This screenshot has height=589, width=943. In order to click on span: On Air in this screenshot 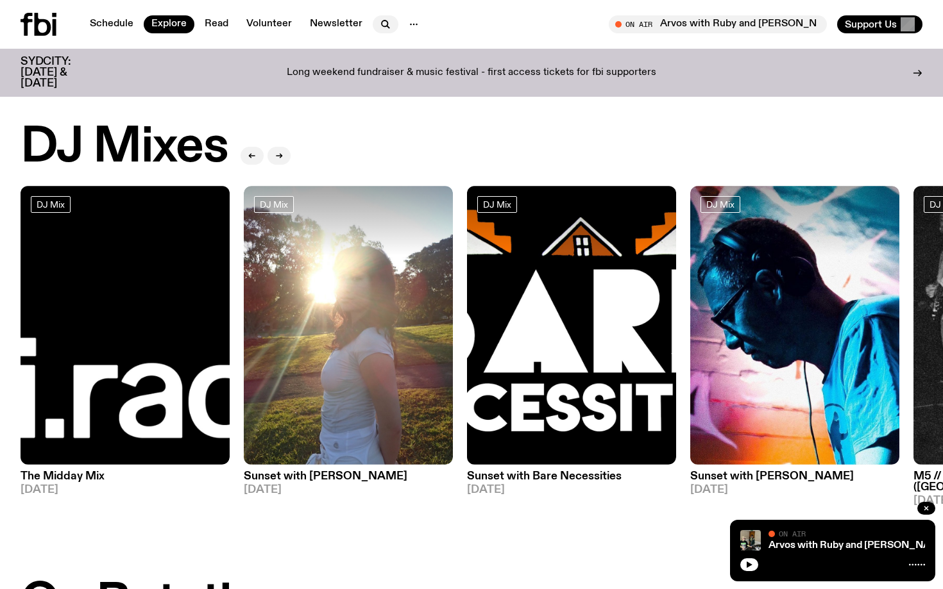, I will do `click(792, 534)`.